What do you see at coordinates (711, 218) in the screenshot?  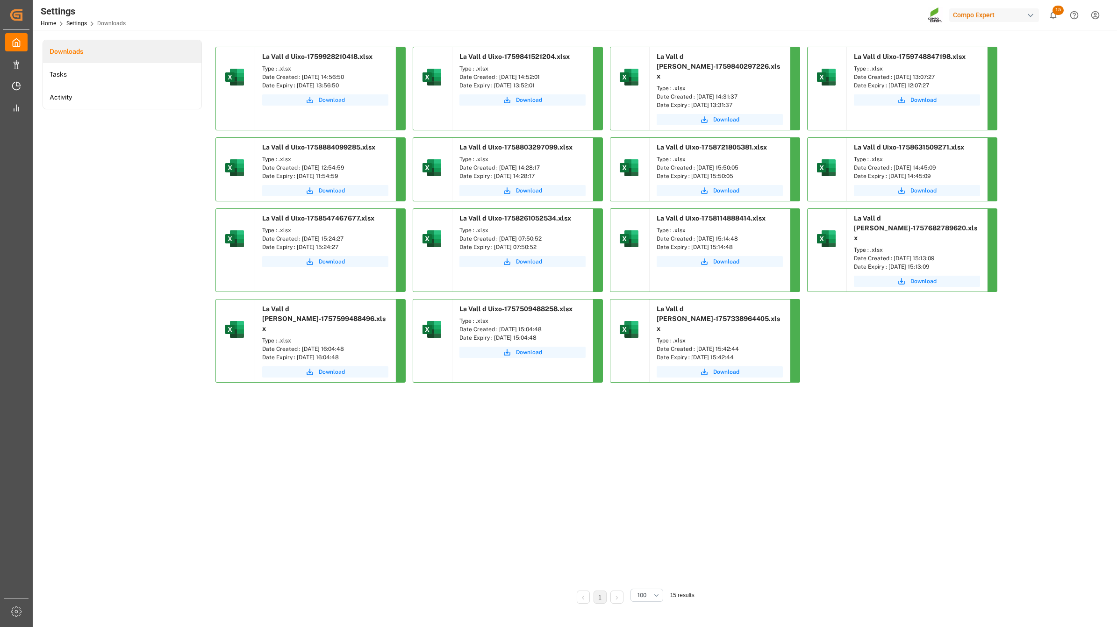 I see `span: La Vall d Uixo-1758114888414.xlsx` at bounding box center [711, 218].